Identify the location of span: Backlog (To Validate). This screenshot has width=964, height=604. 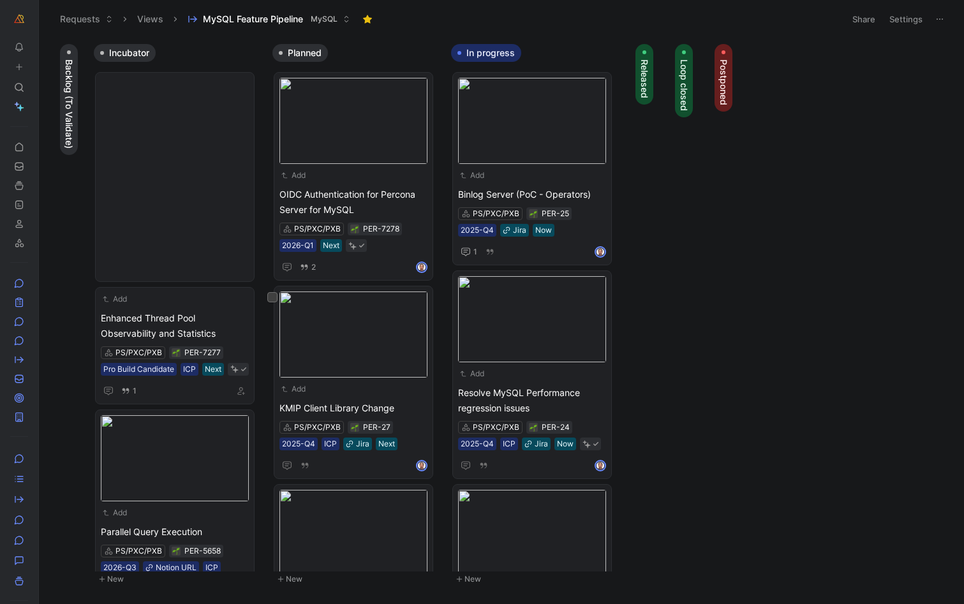
(69, 104).